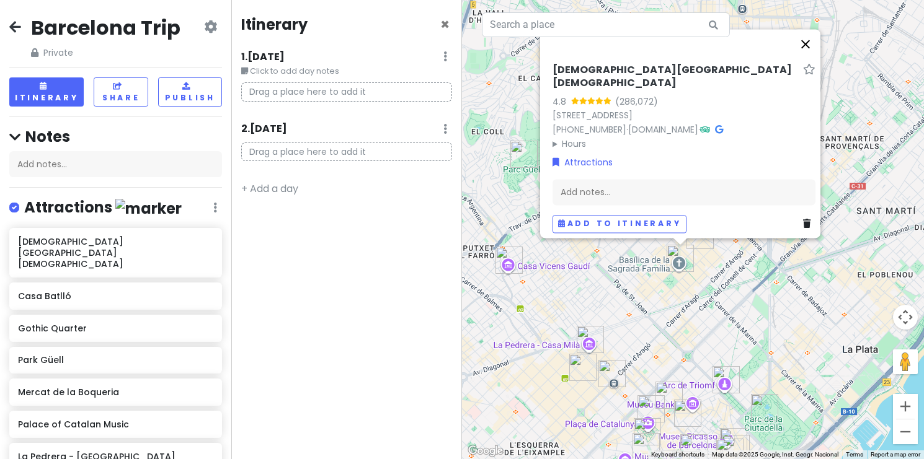 This screenshot has height=459, width=924. What do you see at coordinates (115, 329) in the screenshot?
I see `h6: Gothic Quarter` at bounding box center [115, 329].